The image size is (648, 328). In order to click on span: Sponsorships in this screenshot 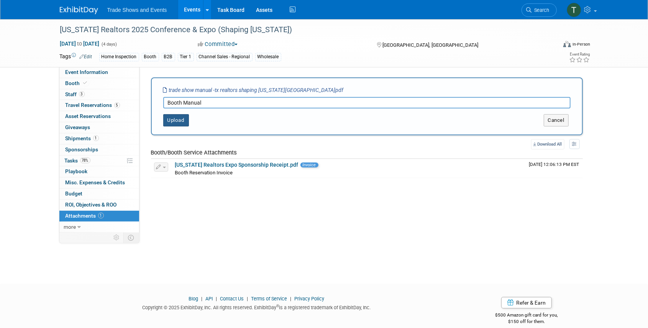, I will do `click(82, 150)`.